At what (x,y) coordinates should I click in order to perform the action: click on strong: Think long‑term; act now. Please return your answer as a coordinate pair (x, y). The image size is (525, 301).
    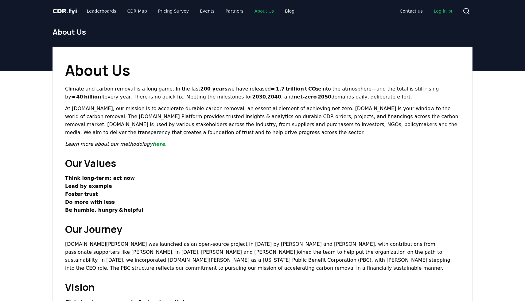
    Looking at the image, I should click on (100, 178).